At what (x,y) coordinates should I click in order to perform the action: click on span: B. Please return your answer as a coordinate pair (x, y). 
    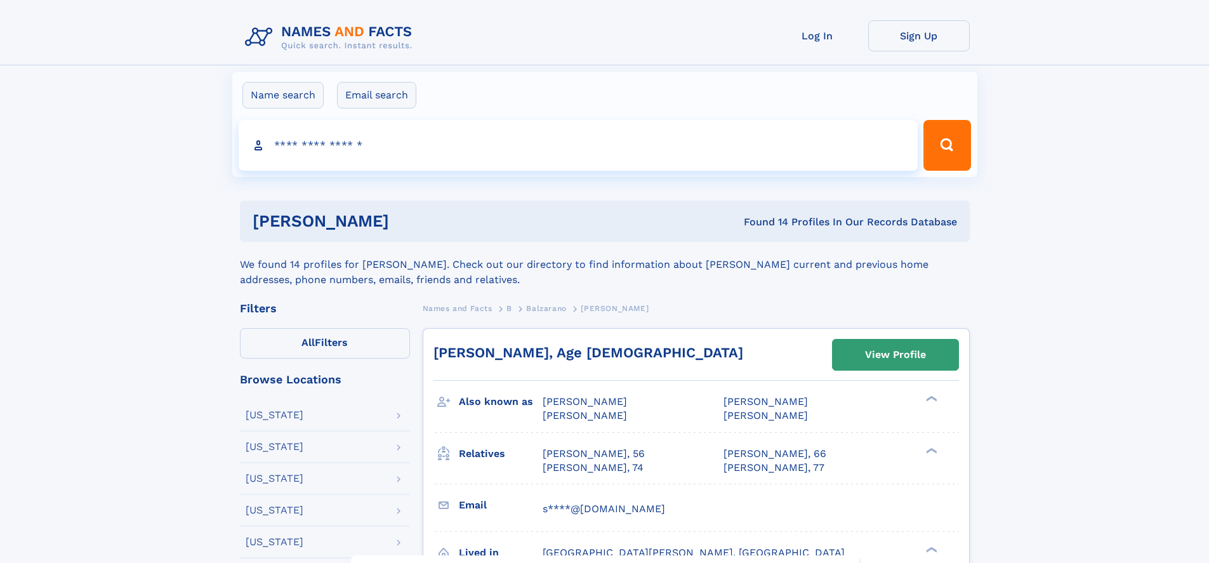
    Looking at the image, I should click on (509, 309).